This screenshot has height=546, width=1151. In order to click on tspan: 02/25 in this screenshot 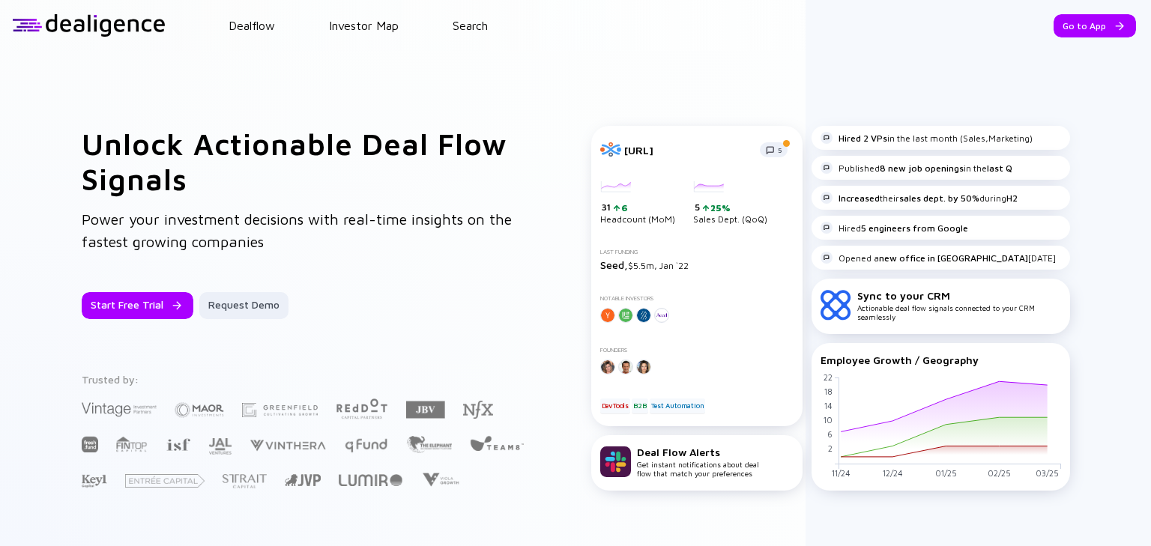, I will do `click(998, 473)`.